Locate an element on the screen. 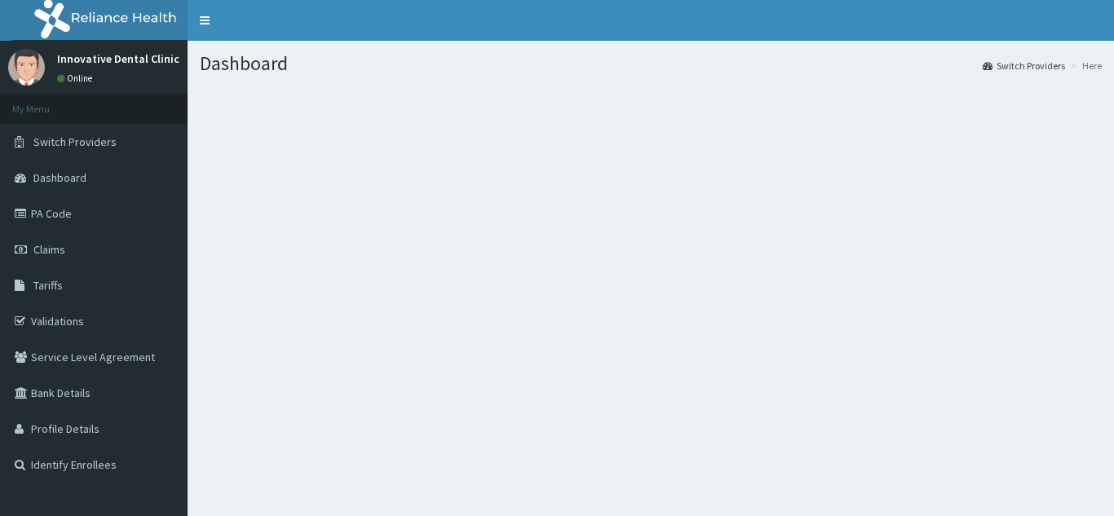  span: Switch Providers is located at coordinates (75, 142).